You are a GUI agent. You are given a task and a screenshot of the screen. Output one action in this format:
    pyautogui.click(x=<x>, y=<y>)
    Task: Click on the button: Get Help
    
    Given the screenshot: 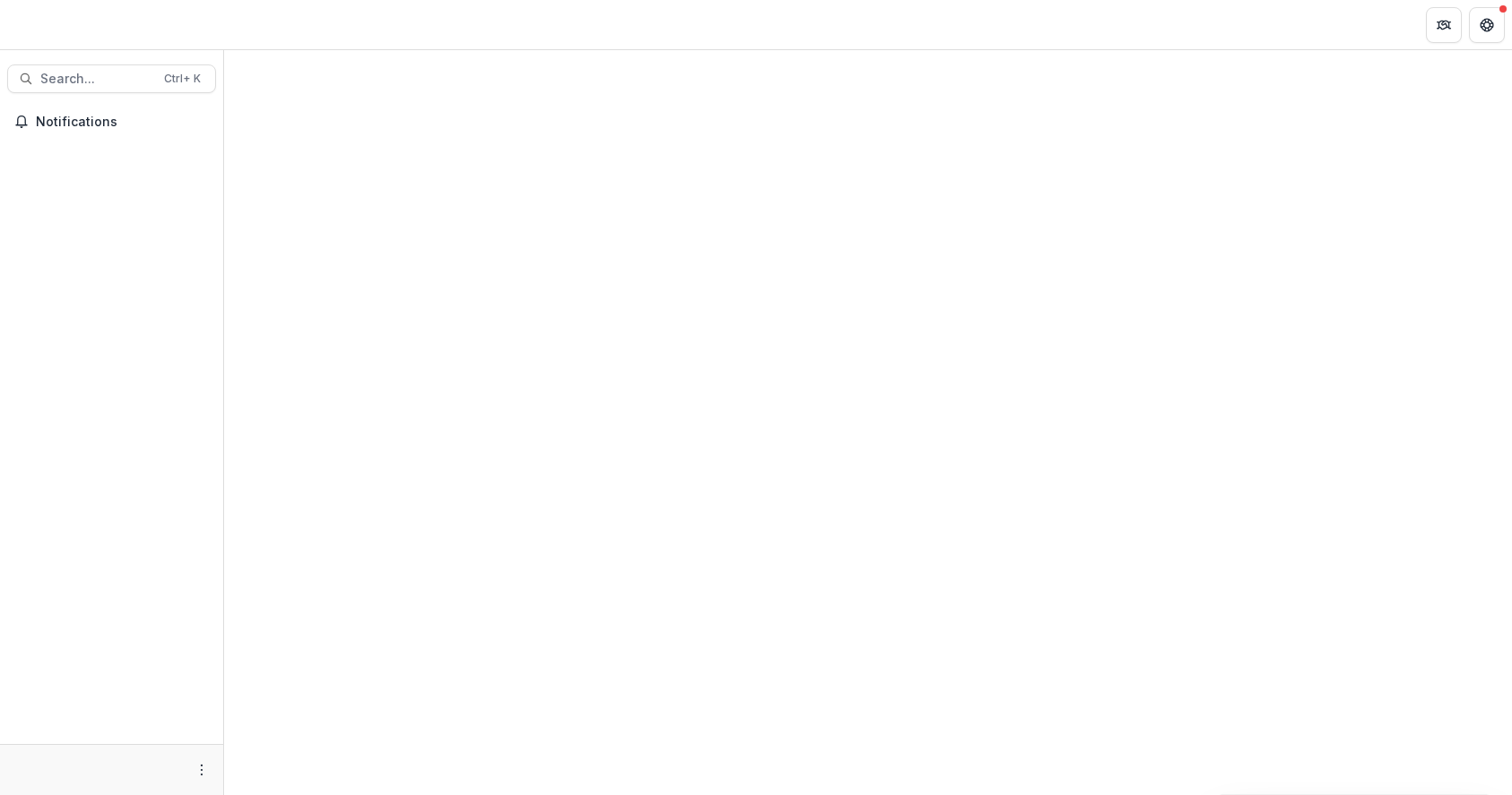 What is the action you would take?
    pyautogui.click(x=1486, y=25)
    